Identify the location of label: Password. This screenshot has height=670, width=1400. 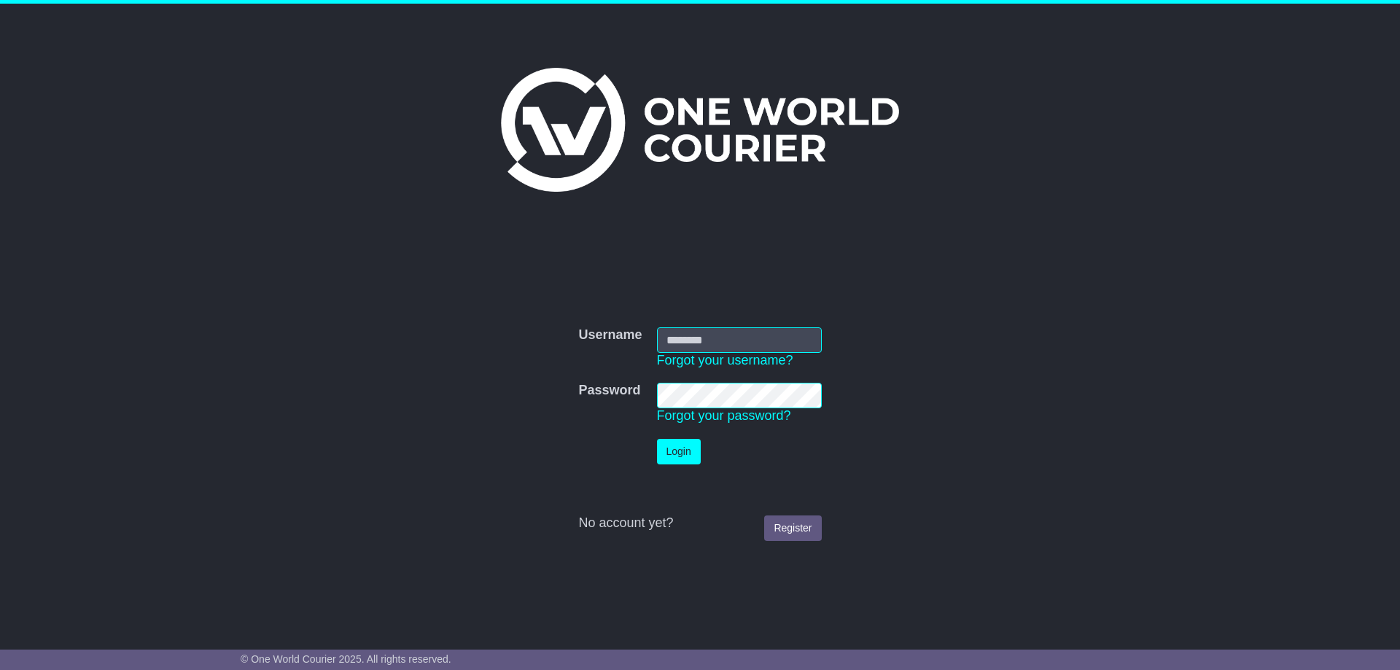
(609, 391).